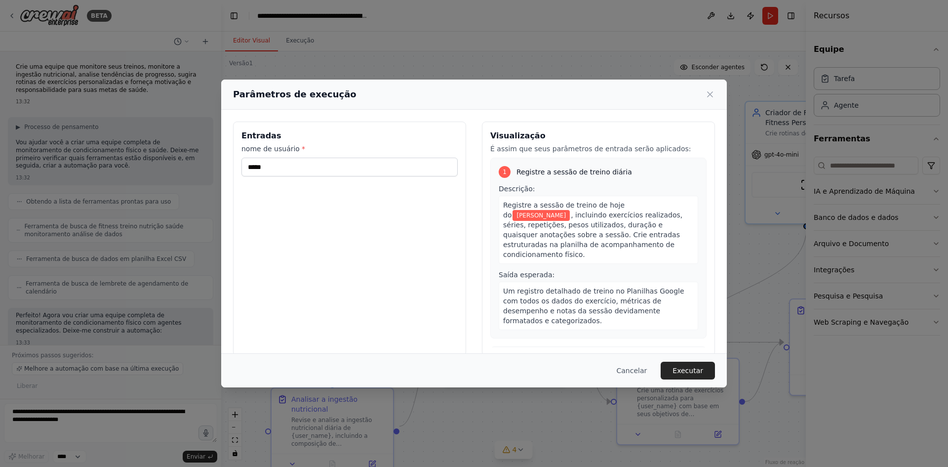  What do you see at coordinates (527, 275) in the screenshot?
I see `font: Saída esperada:` at bounding box center [527, 275].